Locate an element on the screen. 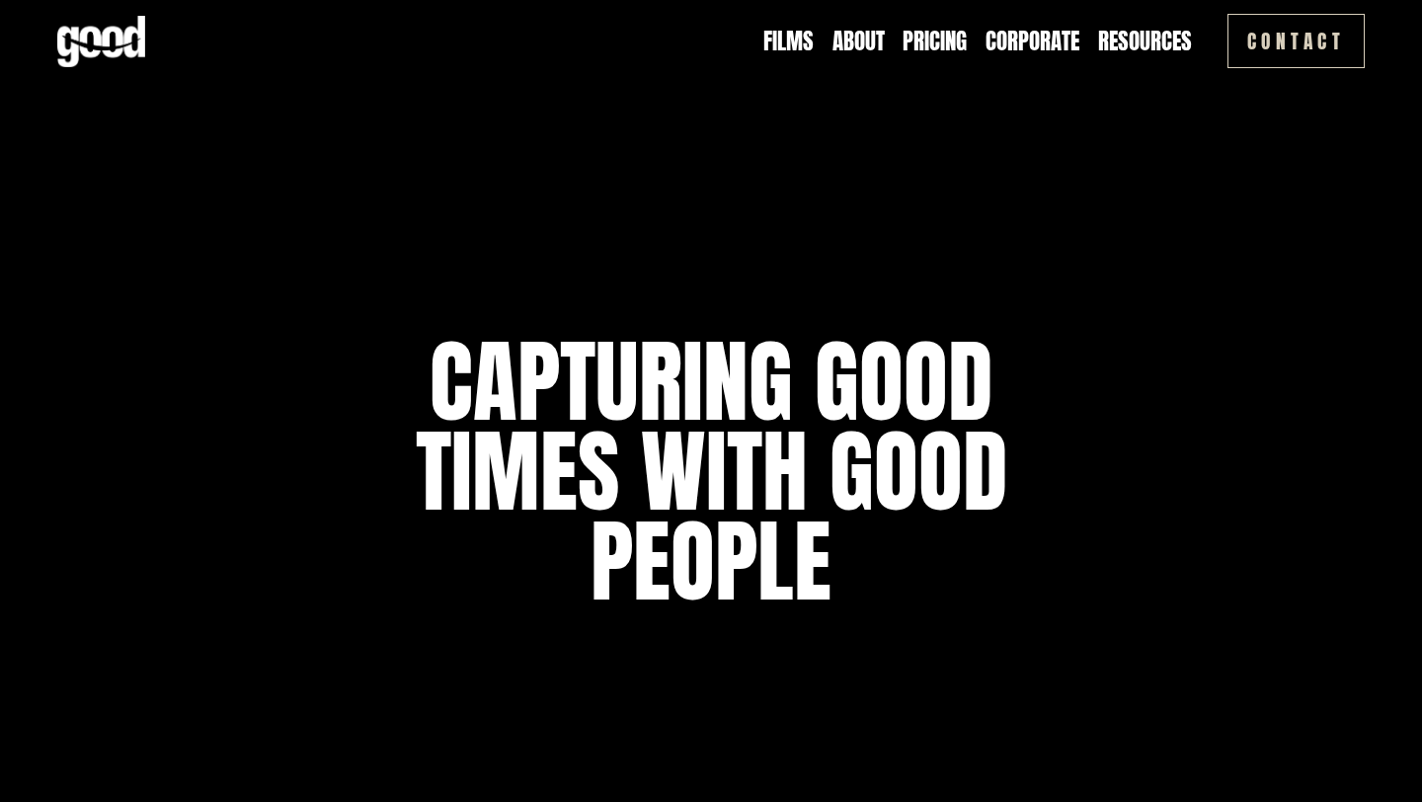 This screenshot has height=802, width=1422. h1: capturing good times with good people is located at coordinates (711, 471).